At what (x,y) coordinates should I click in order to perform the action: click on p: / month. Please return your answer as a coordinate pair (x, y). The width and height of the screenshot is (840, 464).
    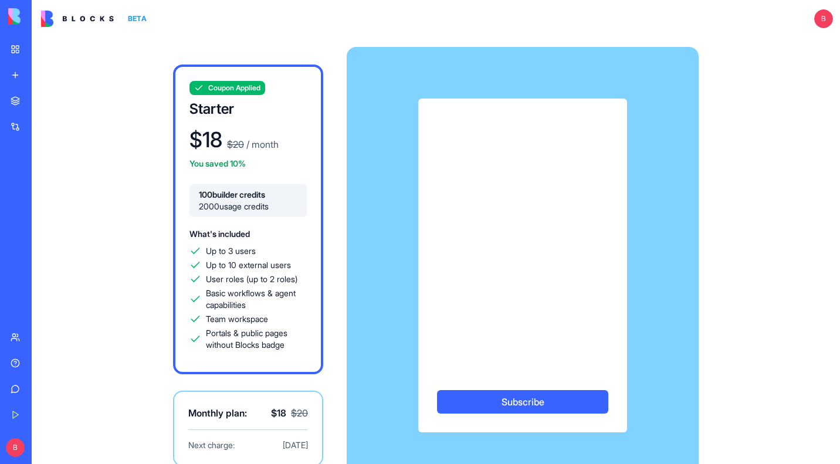
    Looking at the image, I should click on (261, 144).